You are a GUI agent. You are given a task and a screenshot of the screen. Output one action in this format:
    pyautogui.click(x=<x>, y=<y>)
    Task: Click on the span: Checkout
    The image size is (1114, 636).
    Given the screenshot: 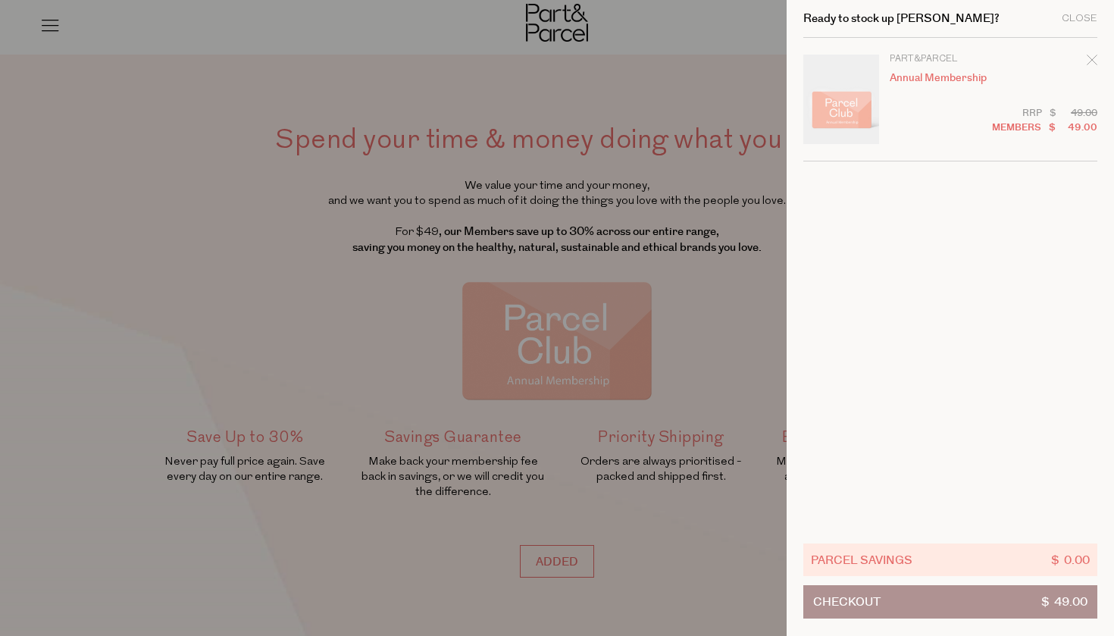 What is the action you would take?
    pyautogui.click(x=846, y=601)
    